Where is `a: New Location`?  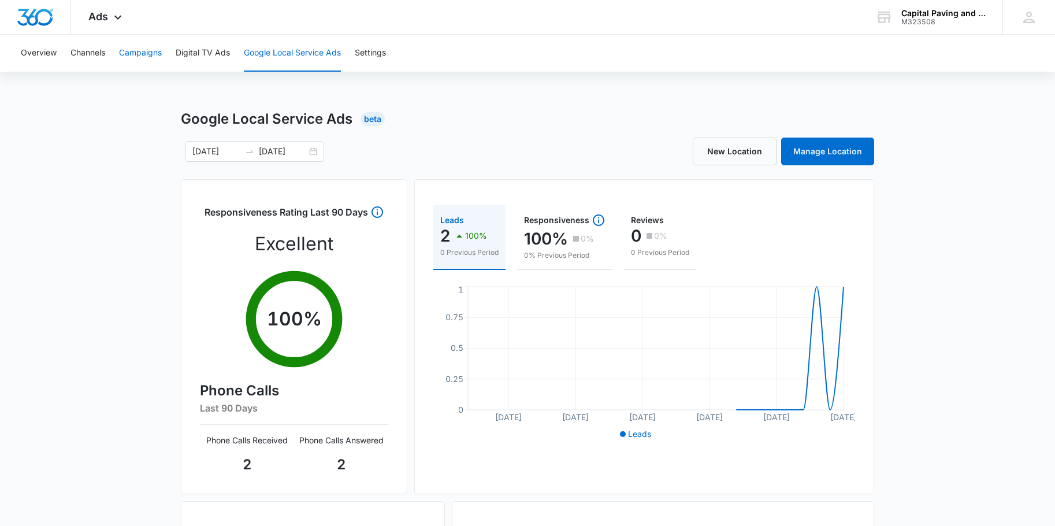
a: New Location is located at coordinates (734, 151).